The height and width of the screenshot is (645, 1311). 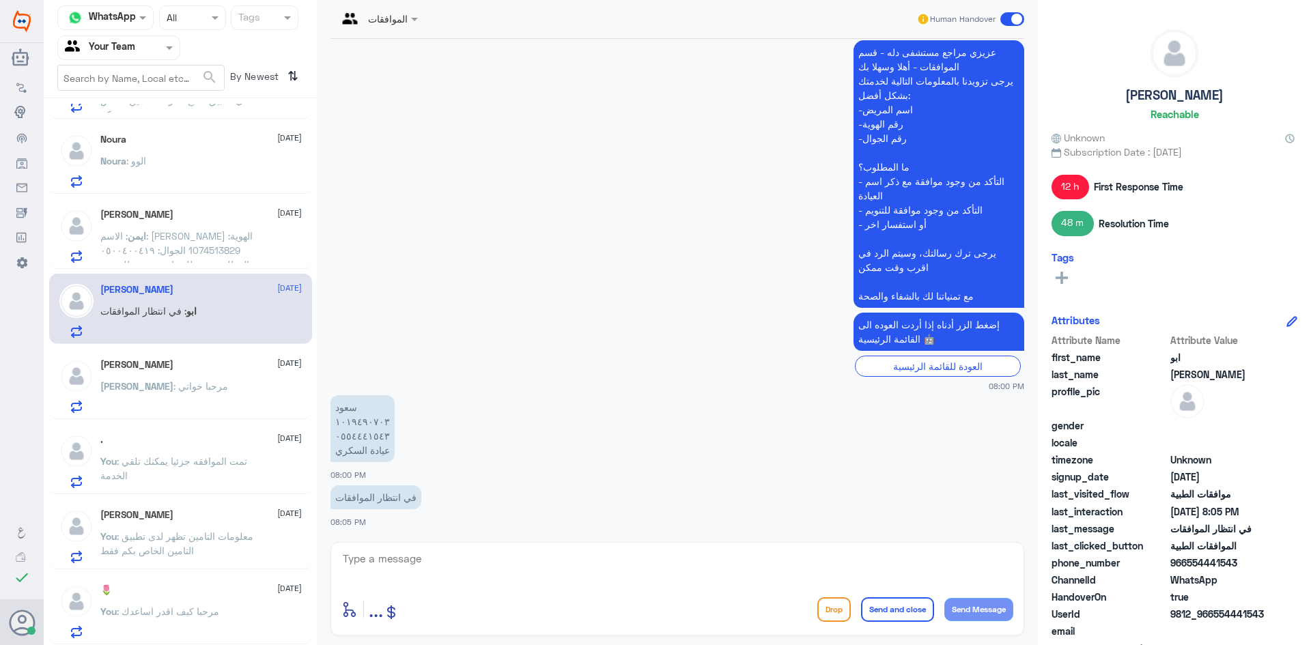 What do you see at coordinates (137, 289) in the screenshot?
I see `h5: ابو محمد` at bounding box center [137, 289].